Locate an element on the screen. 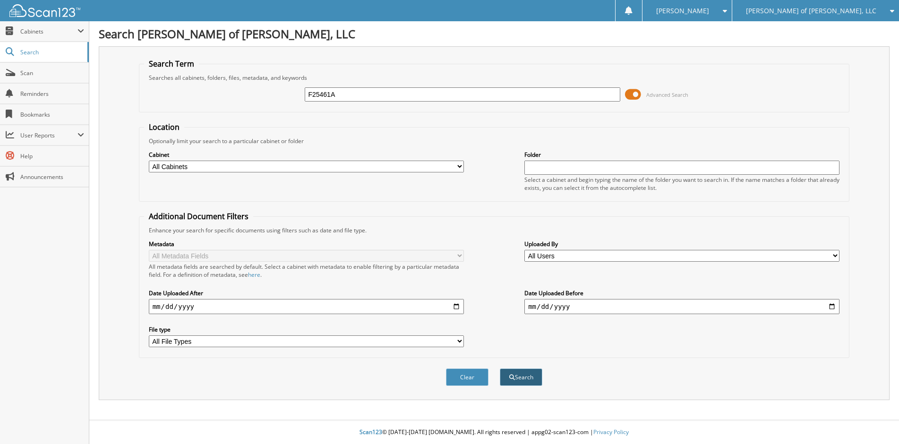 The image size is (899, 444). span: Bookmarks is located at coordinates (52, 114).